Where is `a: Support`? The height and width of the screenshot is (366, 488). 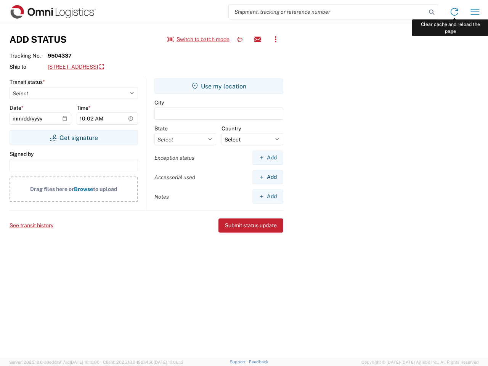 a: Support is located at coordinates (239, 362).